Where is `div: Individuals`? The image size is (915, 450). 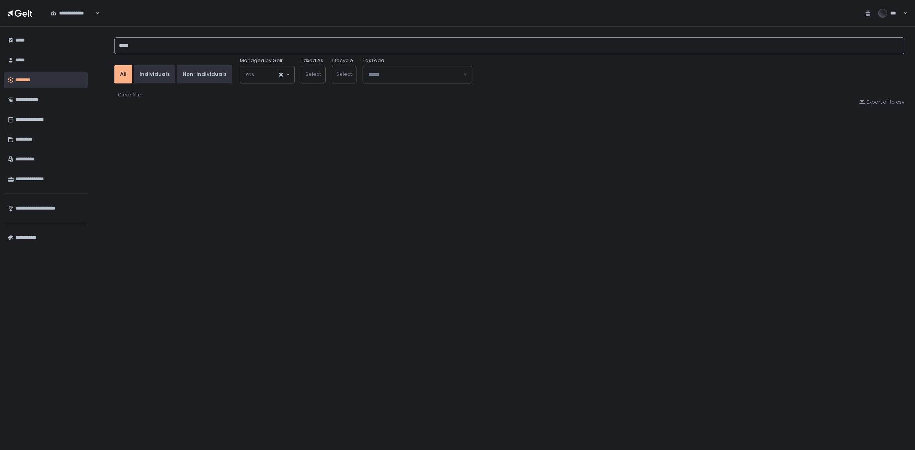 div: Individuals is located at coordinates (154, 74).